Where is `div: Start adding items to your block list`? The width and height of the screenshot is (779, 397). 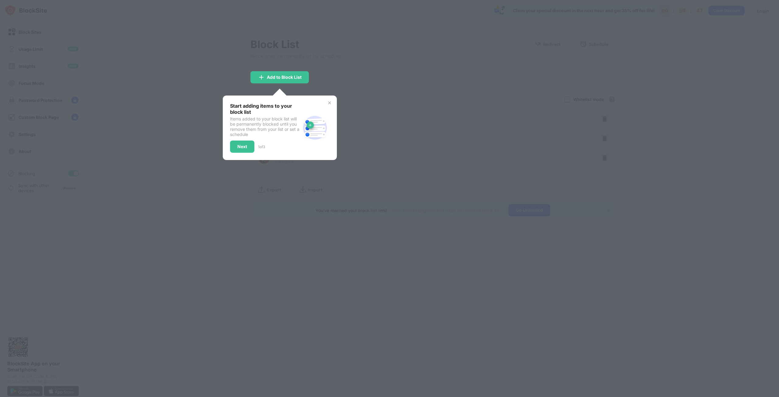 div: Start adding items to your block list is located at coordinates (265, 109).